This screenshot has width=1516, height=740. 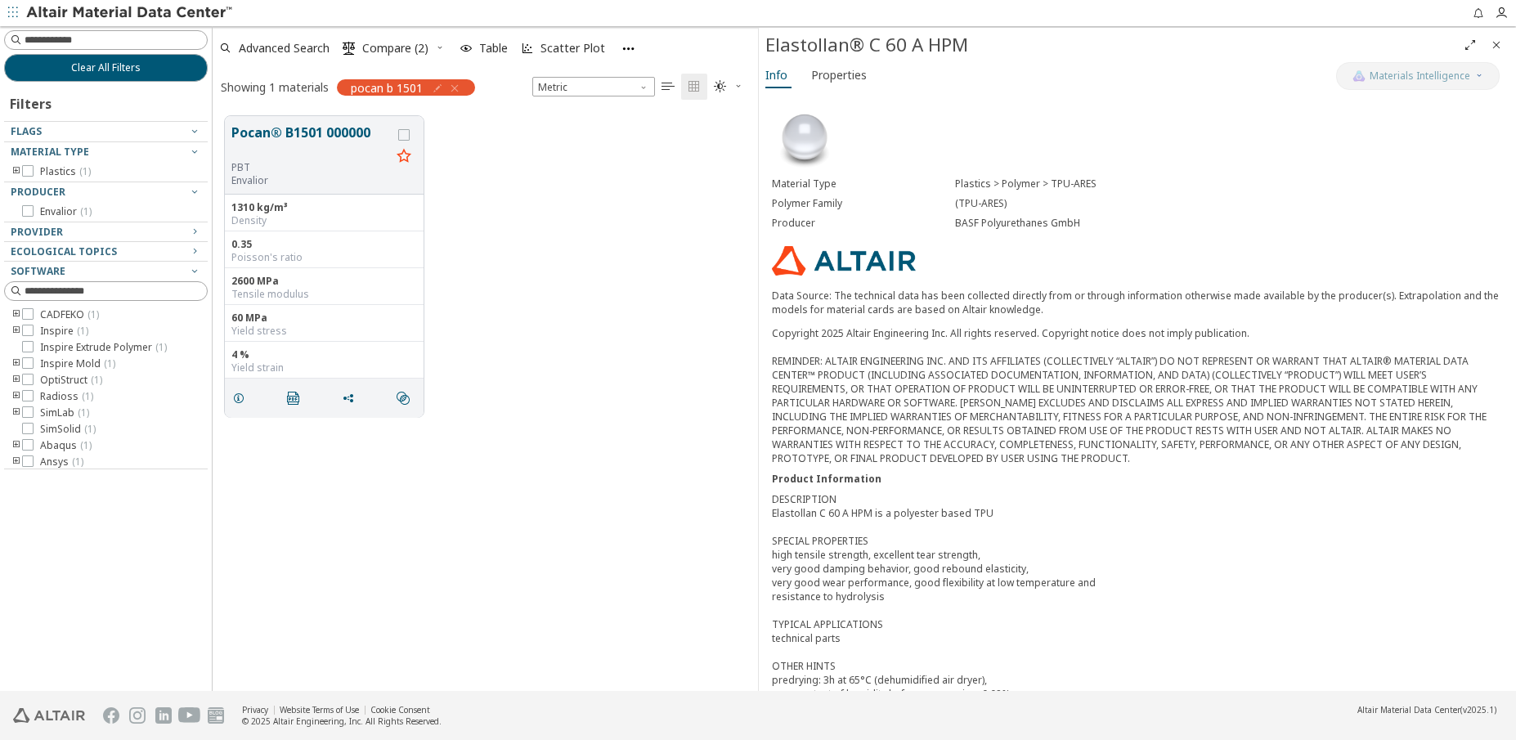 What do you see at coordinates (311, 141) in the screenshot?
I see `button: Pocan® B1501 000000` at bounding box center [311, 141].